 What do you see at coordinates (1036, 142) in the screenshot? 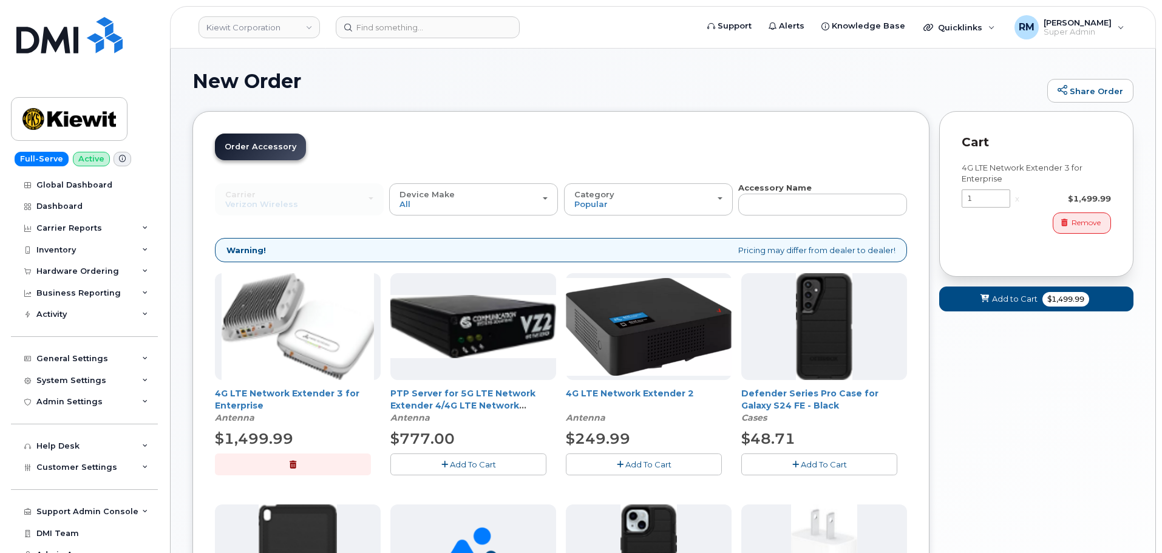
I see `p: Cart` at bounding box center [1036, 142].